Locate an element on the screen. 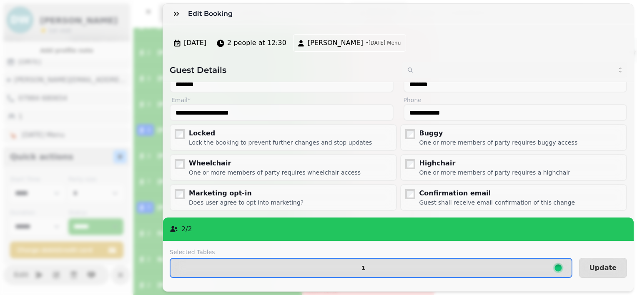  div: Domain Overview is located at coordinates (53, 52).